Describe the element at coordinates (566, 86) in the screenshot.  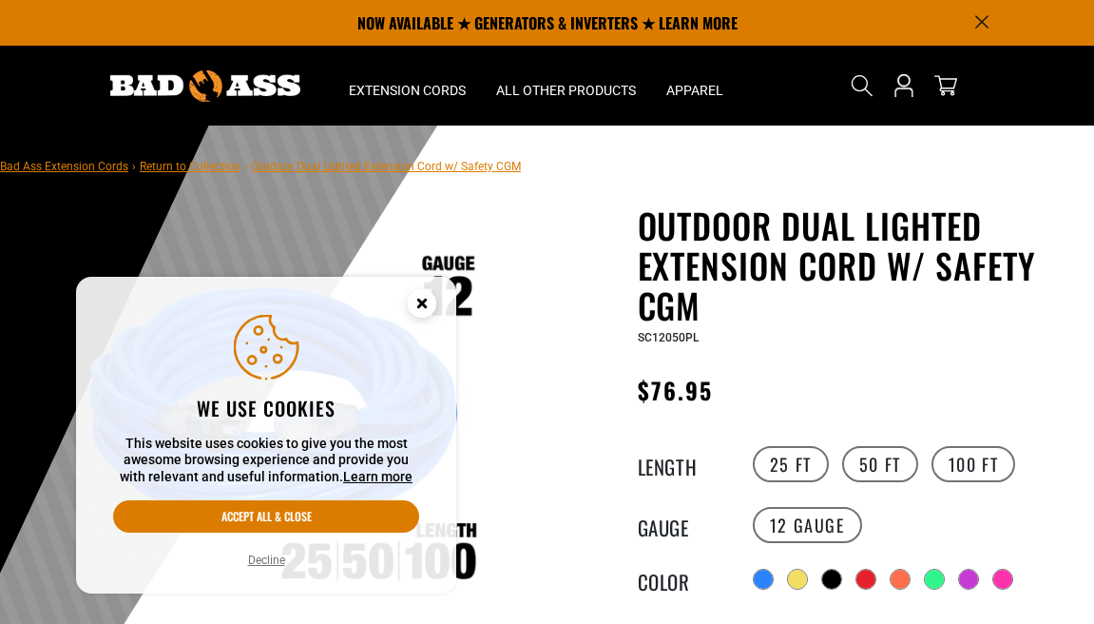
I see `summary: All Other Products` at that location.